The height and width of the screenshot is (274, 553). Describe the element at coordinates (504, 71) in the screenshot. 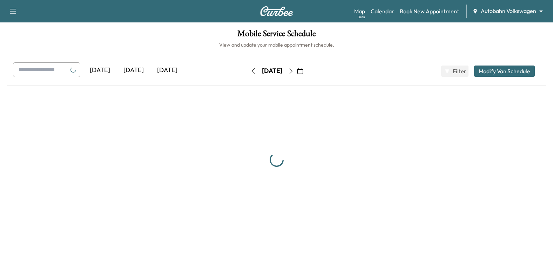

I see `button: Modify Van Schedule` at that location.